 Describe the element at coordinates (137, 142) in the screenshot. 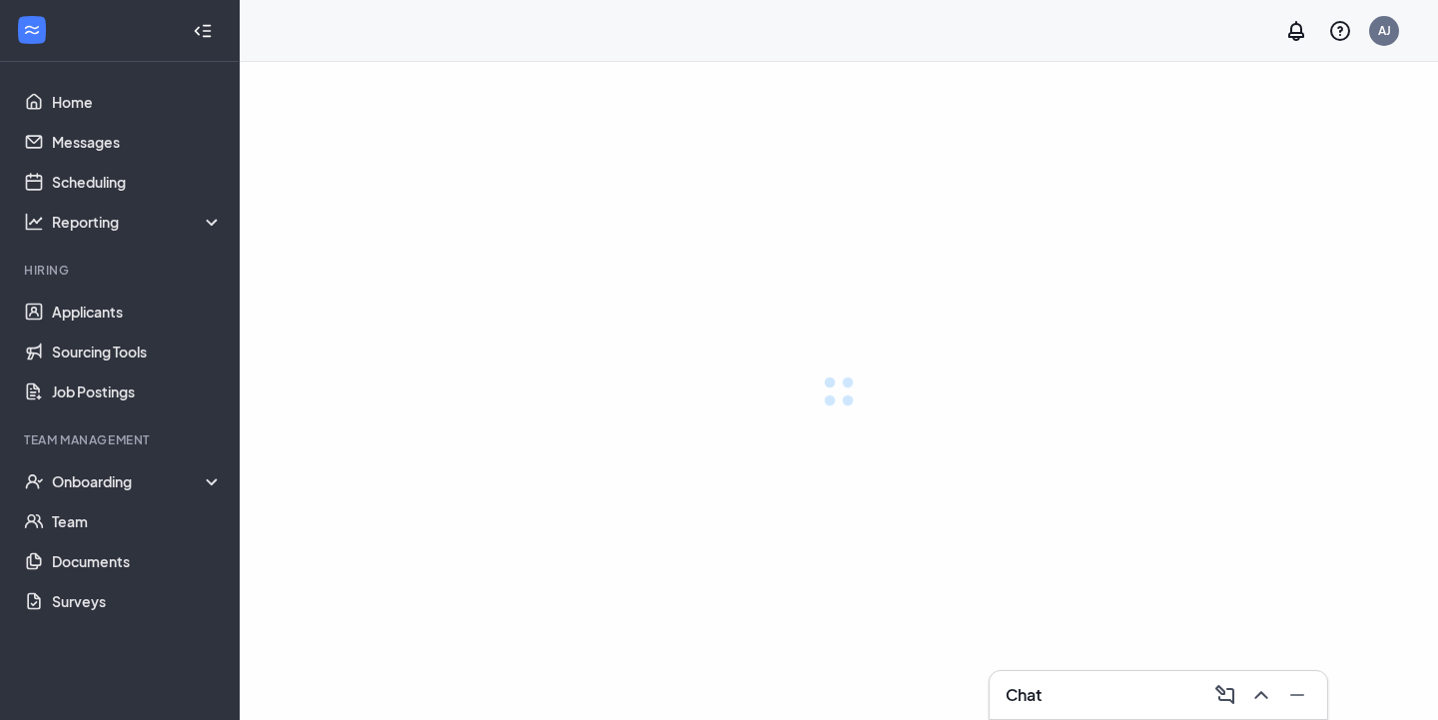

I see `a: Messages` at that location.